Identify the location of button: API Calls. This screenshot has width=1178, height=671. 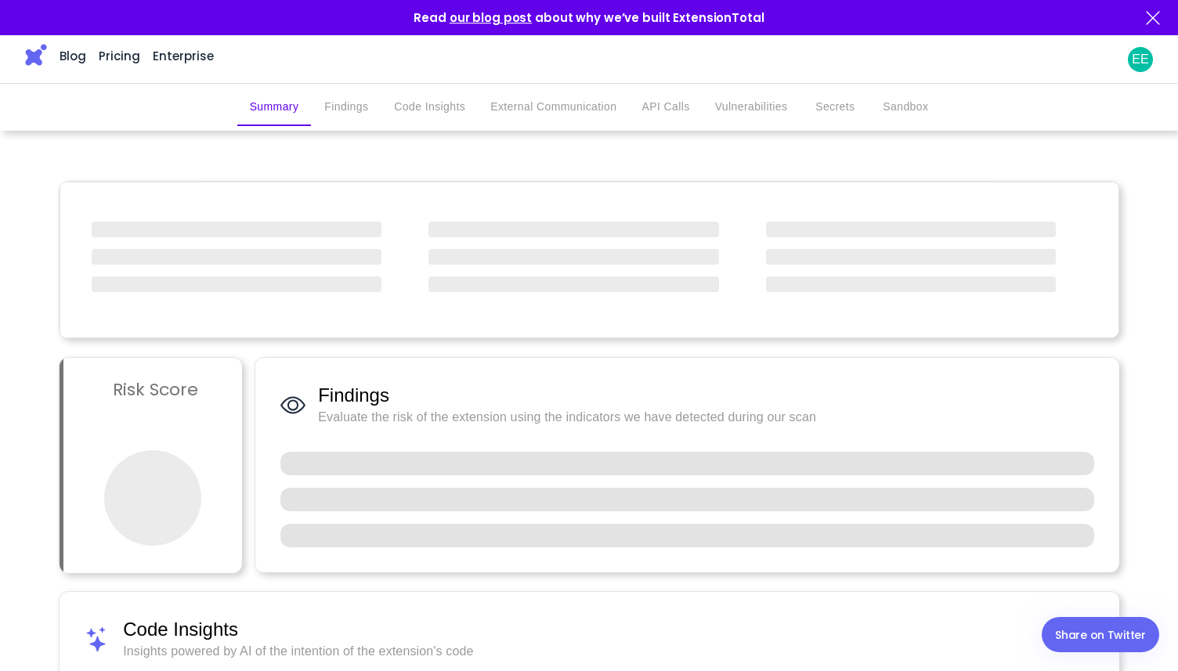
(665, 107).